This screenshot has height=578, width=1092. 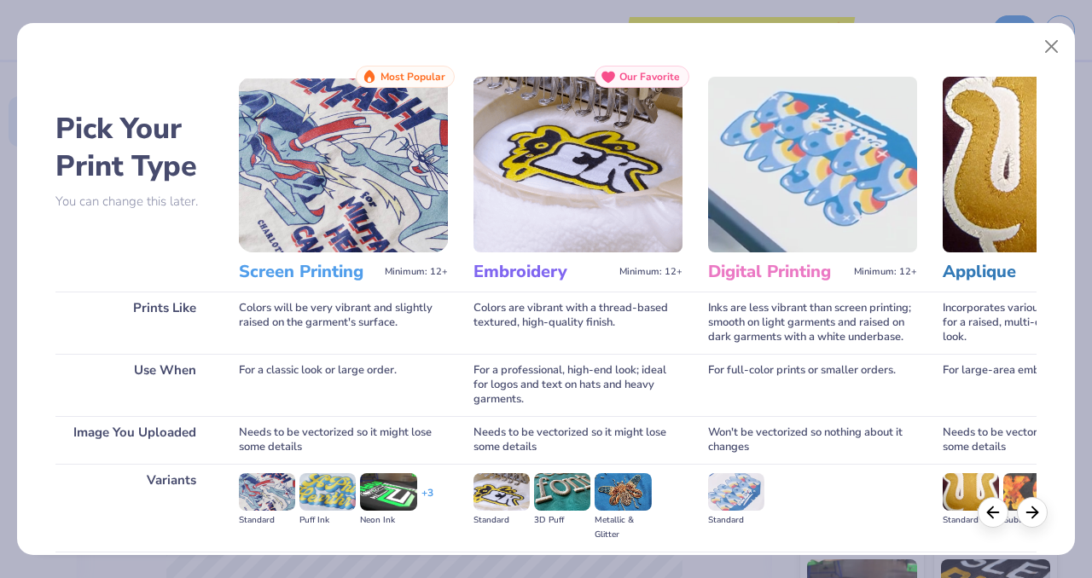 What do you see at coordinates (1012, 272) in the screenshot?
I see `h3: Applique` at bounding box center [1012, 272].